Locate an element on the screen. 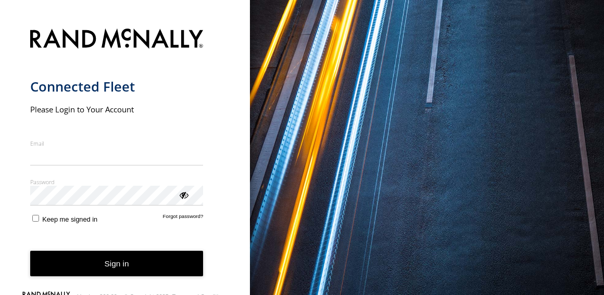 Image resolution: width=604 pixels, height=295 pixels. a: Forgot password? is located at coordinates (183, 218).